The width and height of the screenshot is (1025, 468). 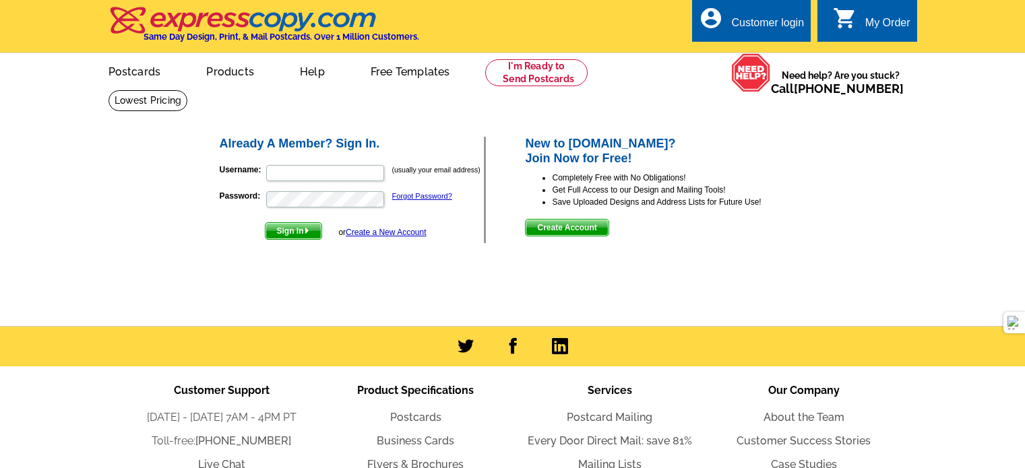 I want to click on a: Customer Success Stories, so click(x=803, y=441).